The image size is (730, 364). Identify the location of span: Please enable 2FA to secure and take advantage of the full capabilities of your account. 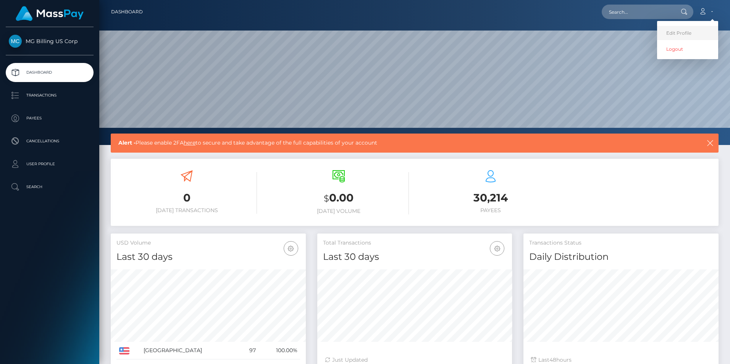
(382, 143).